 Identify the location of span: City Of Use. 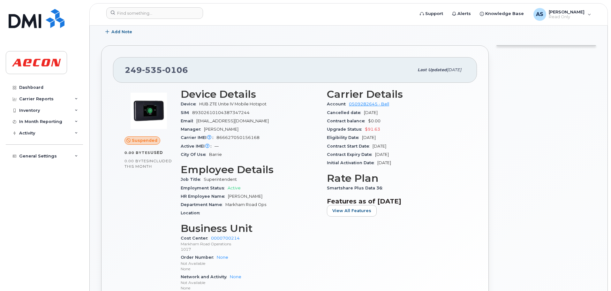
(195, 154).